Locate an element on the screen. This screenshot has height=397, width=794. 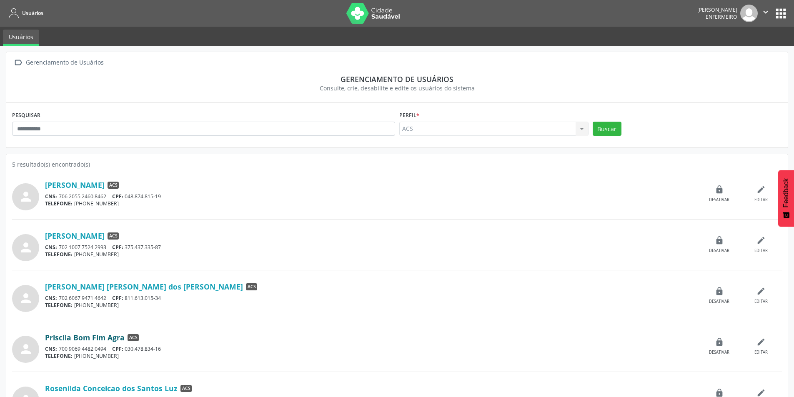
img: img is located at coordinates (749, 13).